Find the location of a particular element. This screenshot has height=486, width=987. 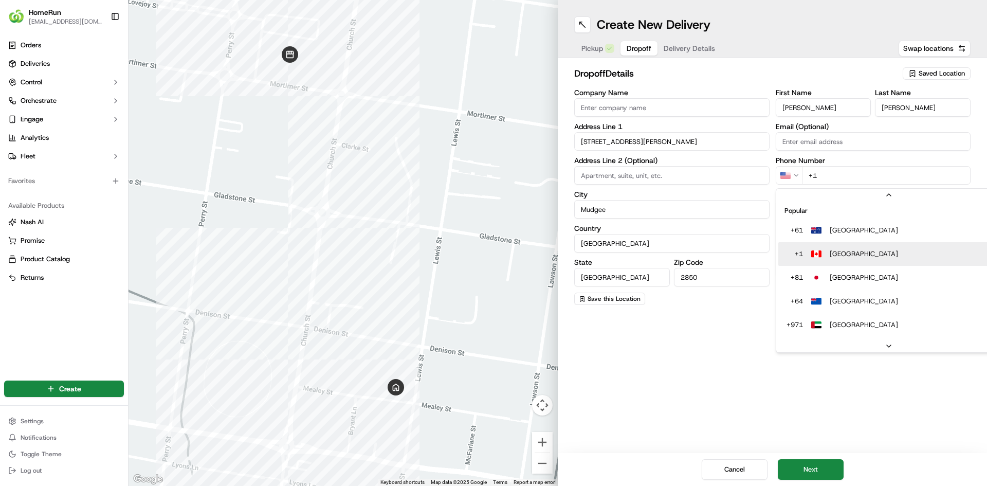

p: + 971 is located at coordinates (795, 325).